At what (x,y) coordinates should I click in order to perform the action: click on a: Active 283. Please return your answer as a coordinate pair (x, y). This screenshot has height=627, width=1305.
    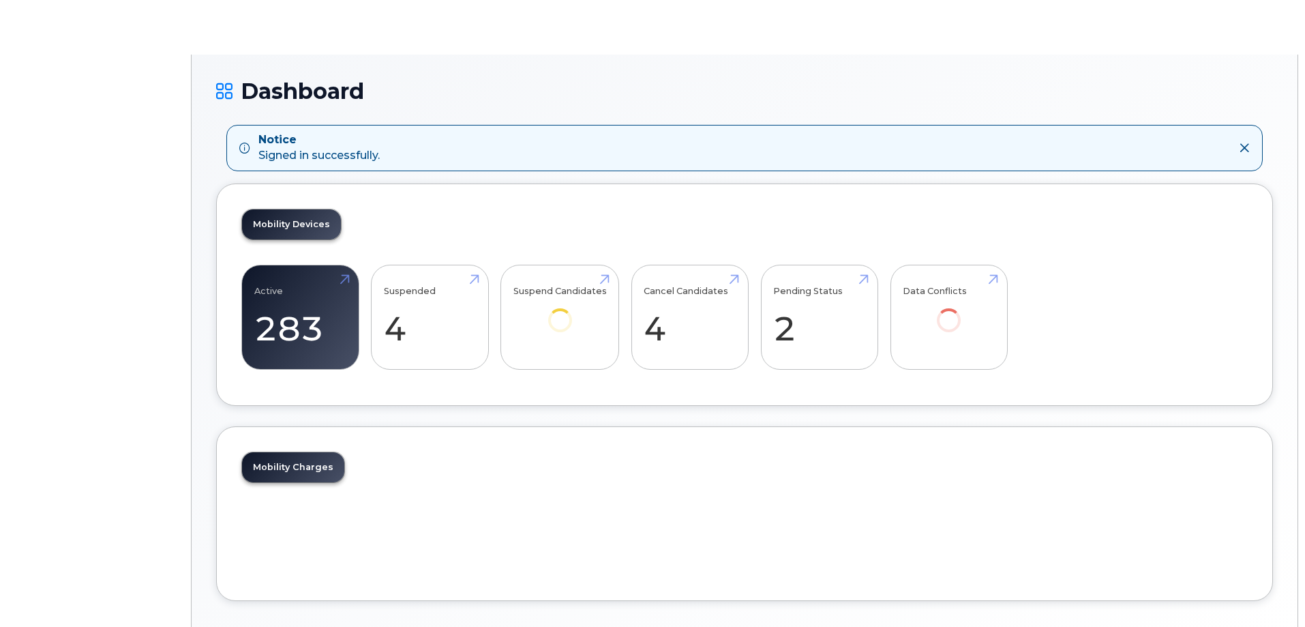
    Looking at the image, I should click on (300, 317).